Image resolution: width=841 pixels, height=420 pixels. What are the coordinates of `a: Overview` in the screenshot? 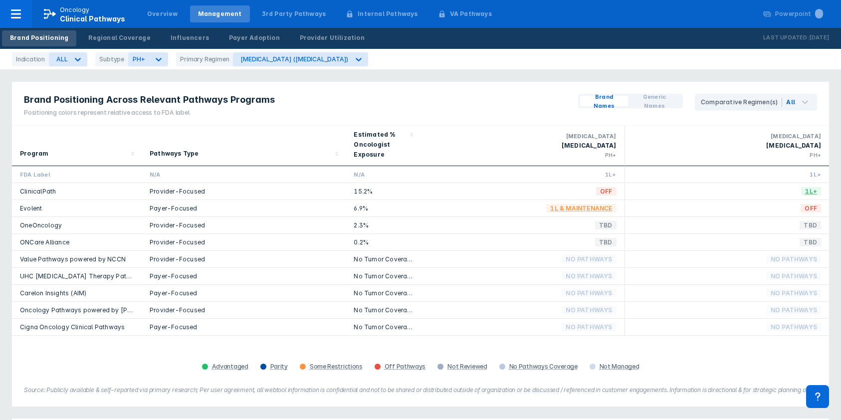 It's located at (163, 14).